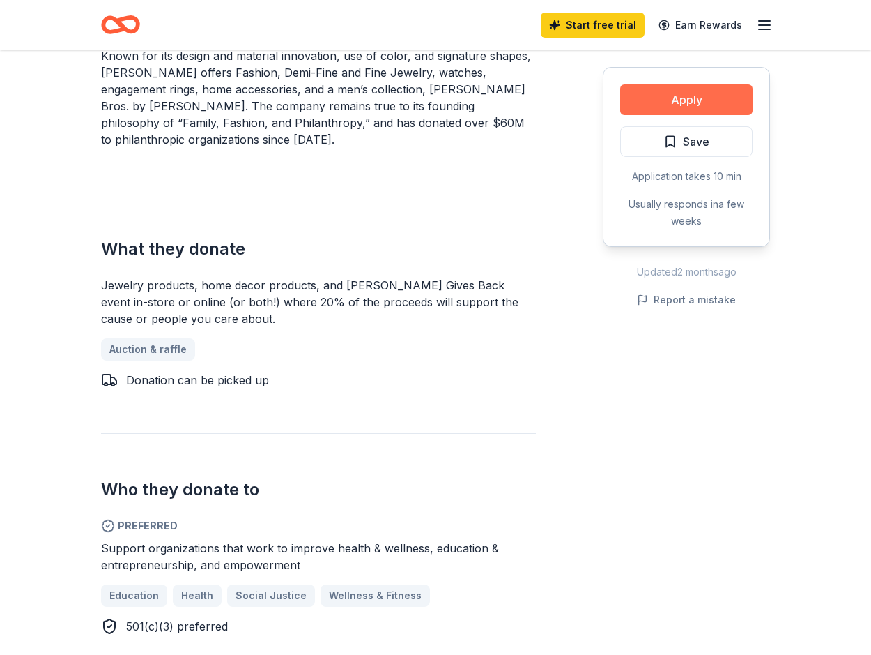  Describe the element at coordinates (177, 626) in the screenshot. I see `span: 501(c)(3) preferred` at that location.